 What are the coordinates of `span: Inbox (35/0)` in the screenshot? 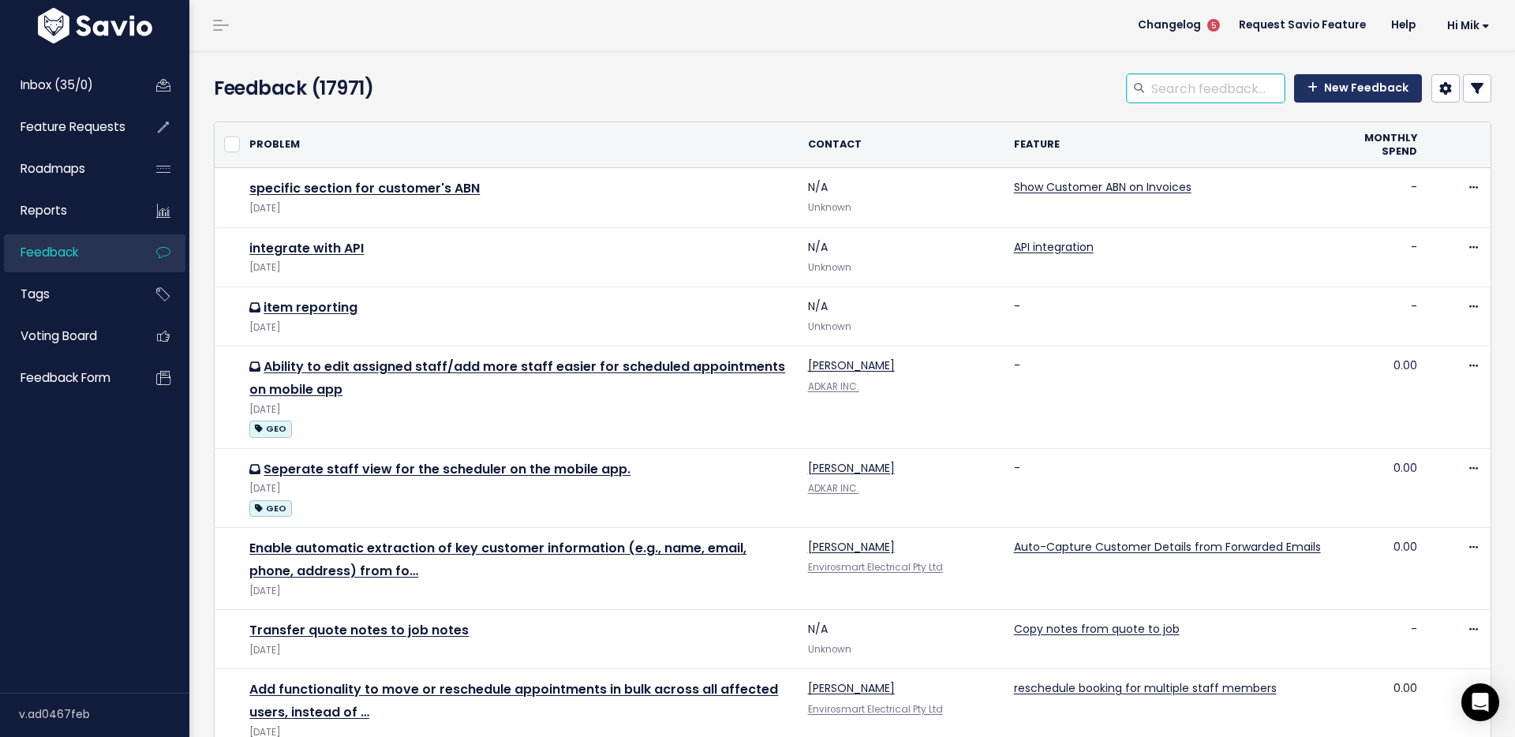 It's located at (57, 84).